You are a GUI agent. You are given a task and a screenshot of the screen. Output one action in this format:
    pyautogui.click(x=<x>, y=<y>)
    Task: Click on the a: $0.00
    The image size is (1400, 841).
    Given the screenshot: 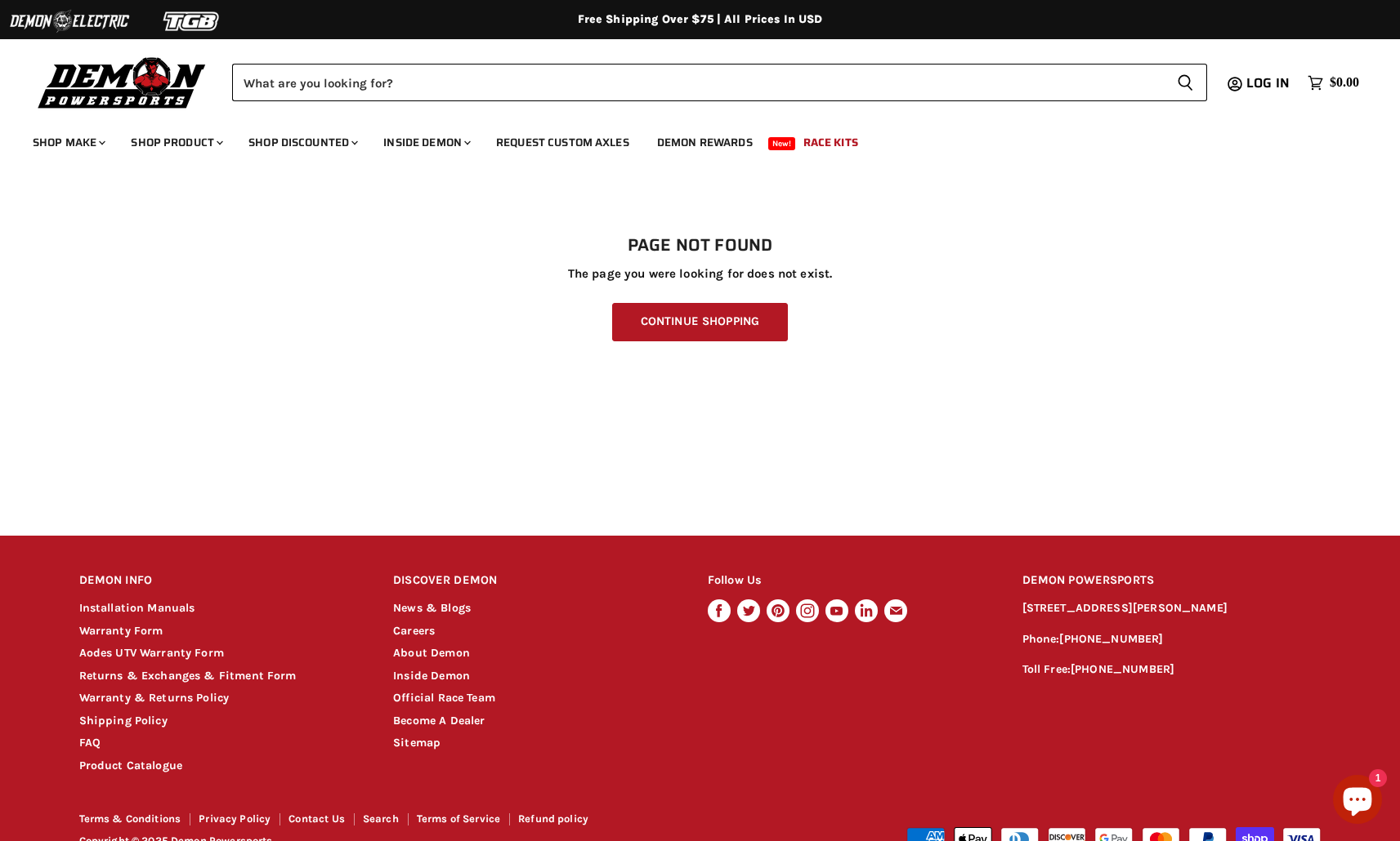 What is the action you would take?
    pyautogui.click(x=1332, y=82)
    